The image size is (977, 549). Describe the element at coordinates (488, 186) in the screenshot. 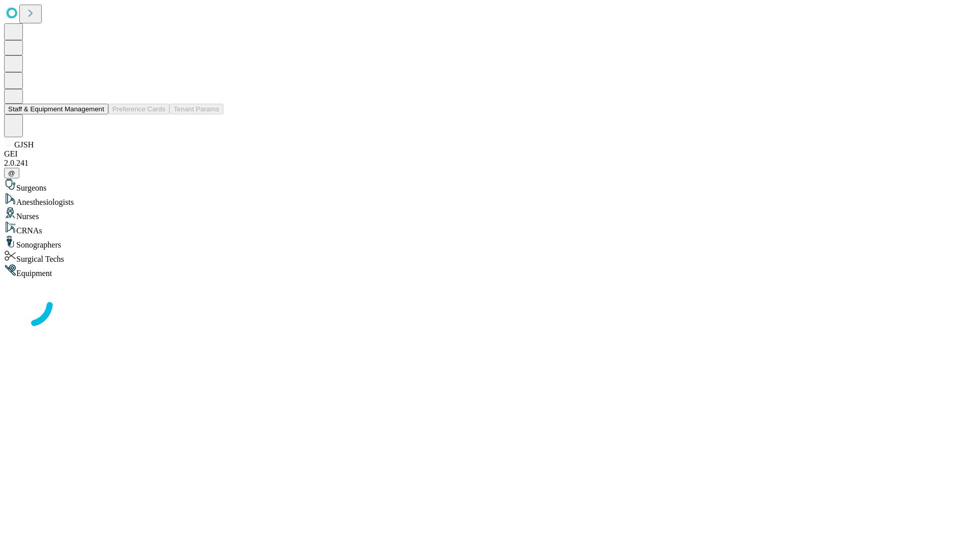

I see `div: Surgeons` at that location.